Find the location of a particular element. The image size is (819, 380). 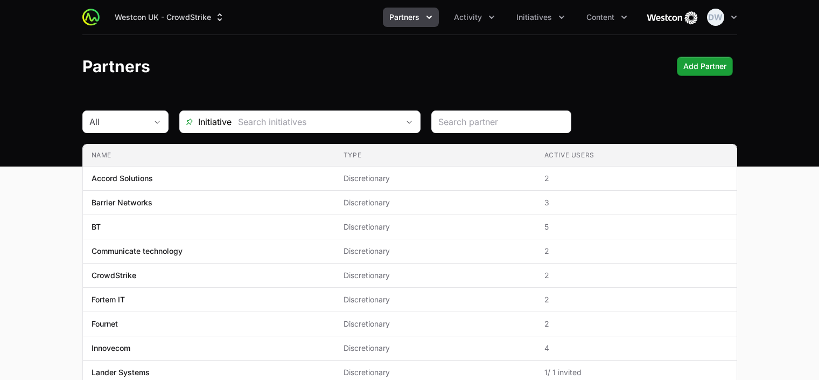

button: All is located at coordinates (125, 122).